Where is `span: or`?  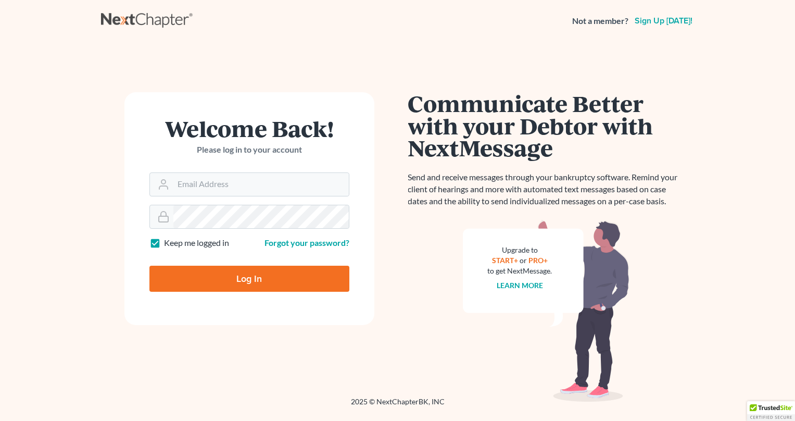
span: or is located at coordinates (523, 260).